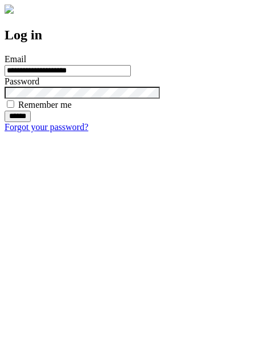 The image size is (256, 340). I want to click on label: Remember me, so click(45, 104).